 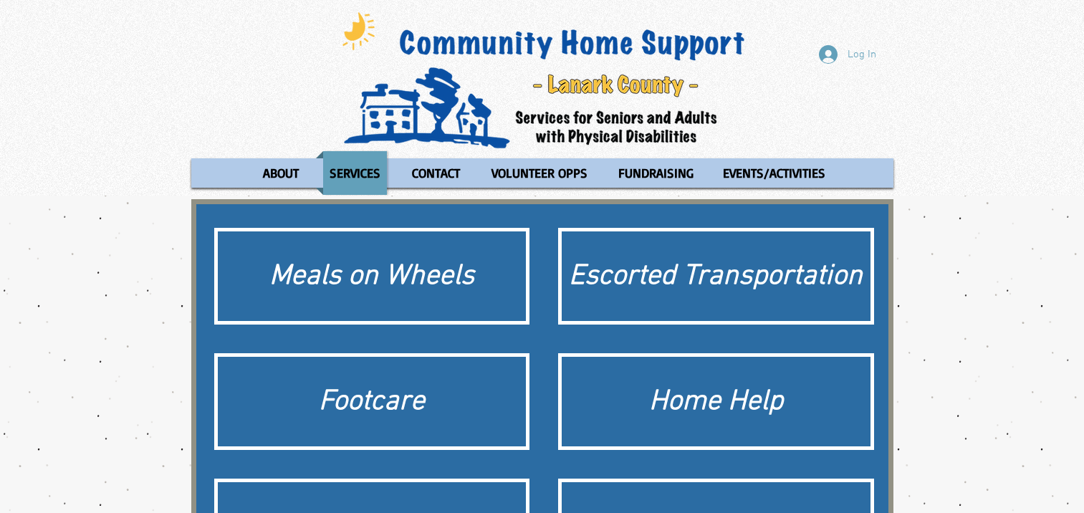 What do you see at coordinates (774, 173) in the screenshot?
I see `a: EVENTS/ACTIVITIES` at bounding box center [774, 173].